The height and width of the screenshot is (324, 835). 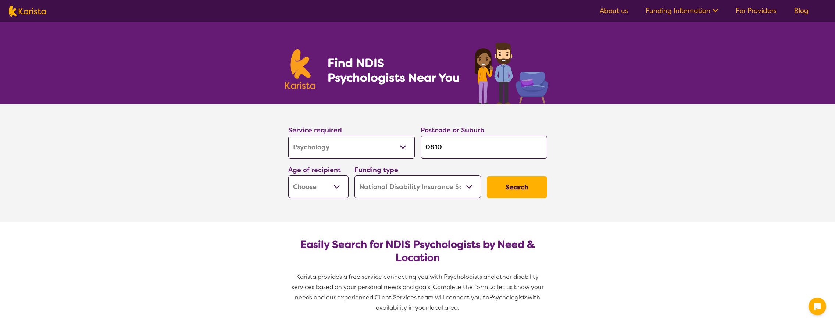 What do you see at coordinates (682, 11) in the screenshot?
I see `a: Funding Information` at bounding box center [682, 11].